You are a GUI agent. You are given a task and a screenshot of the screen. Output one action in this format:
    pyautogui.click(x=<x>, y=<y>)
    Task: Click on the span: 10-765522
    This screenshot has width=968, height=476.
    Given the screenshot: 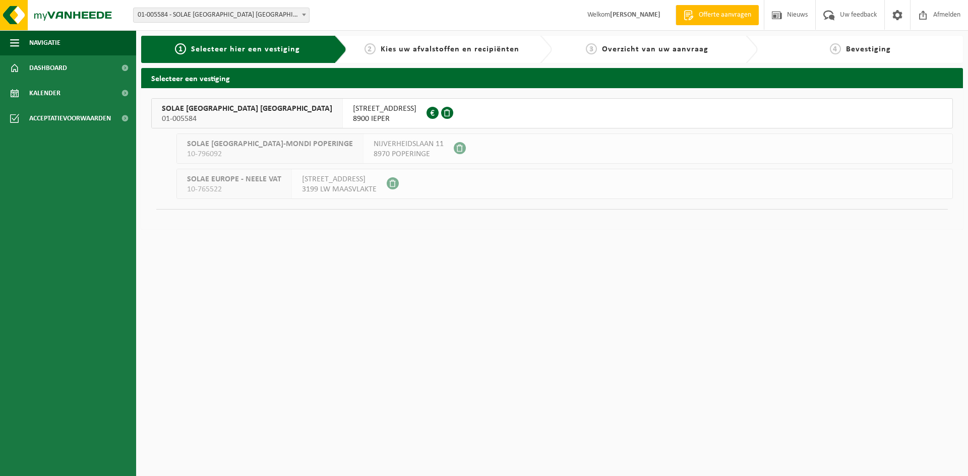 What is the action you would take?
    pyautogui.click(x=234, y=190)
    